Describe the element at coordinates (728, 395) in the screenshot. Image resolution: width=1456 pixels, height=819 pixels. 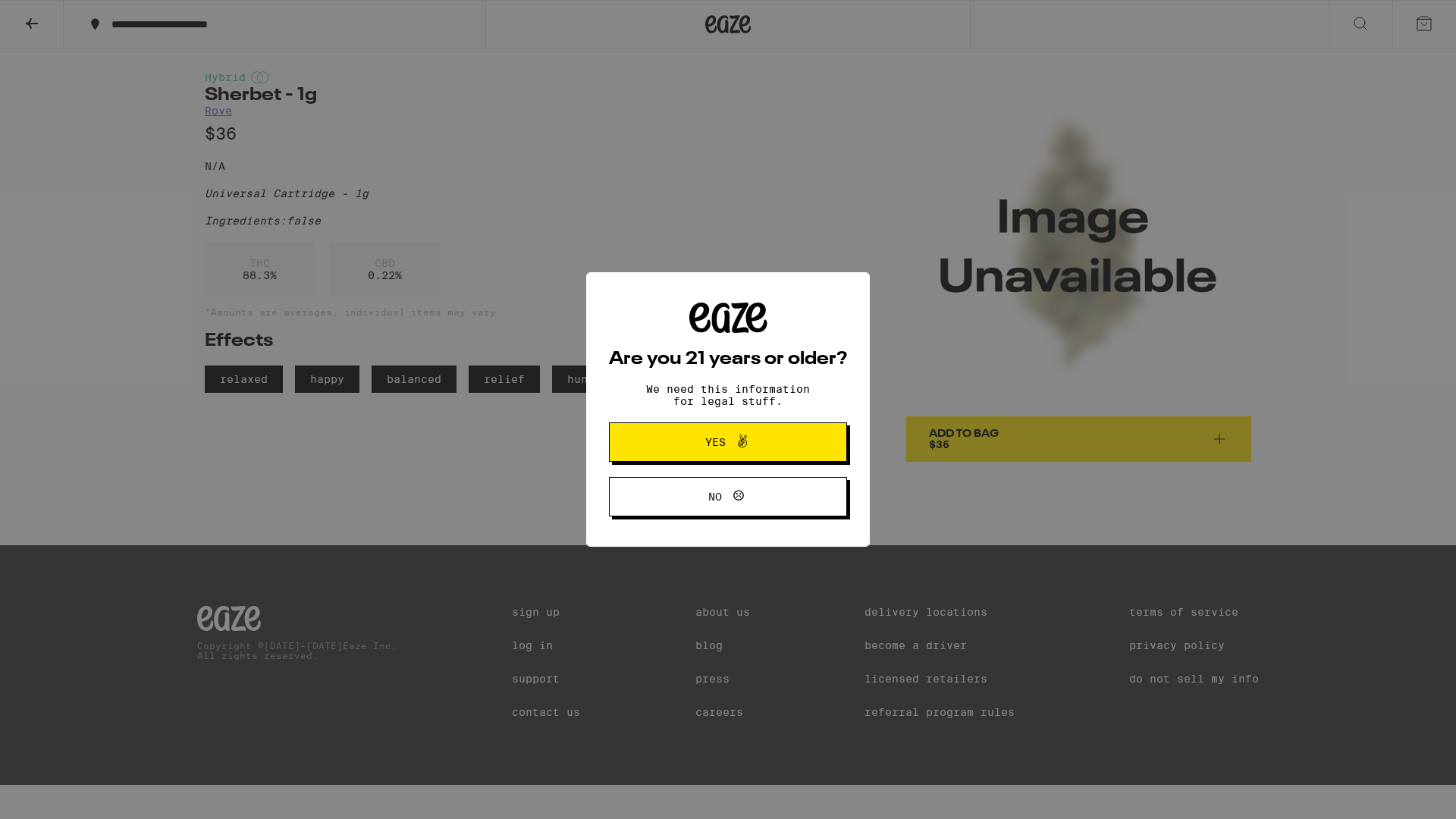
I see `p: We need this information for legal stuff.` at that location.